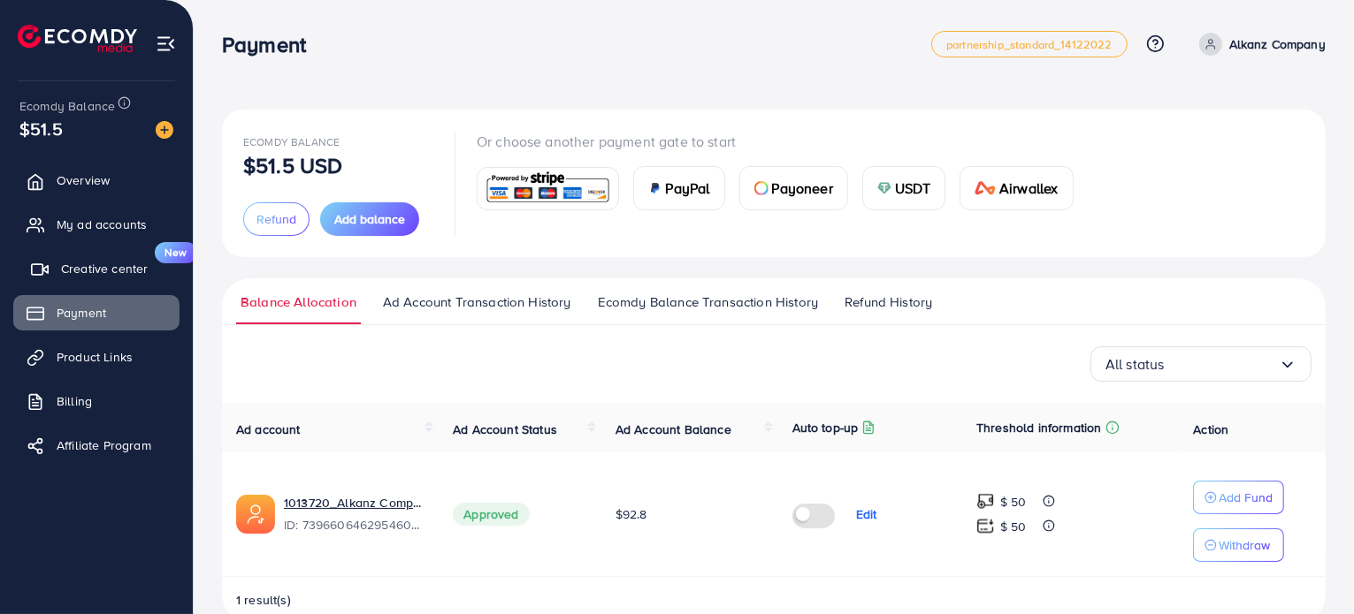  Describe the element at coordinates (41, 128) in the screenshot. I see `span: $51.5` at that location.